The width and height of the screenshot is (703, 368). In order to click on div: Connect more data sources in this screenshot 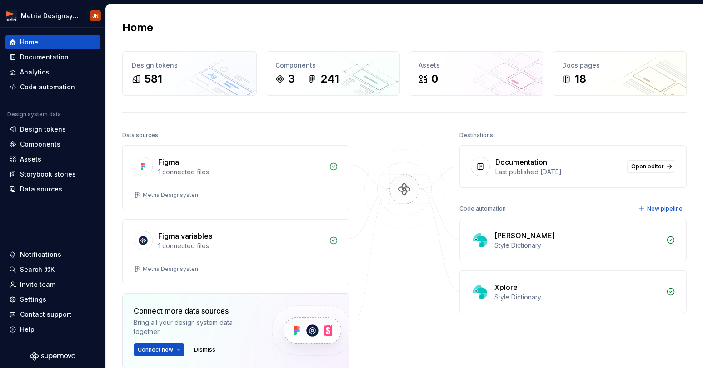, I will do `click(195, 311)`.